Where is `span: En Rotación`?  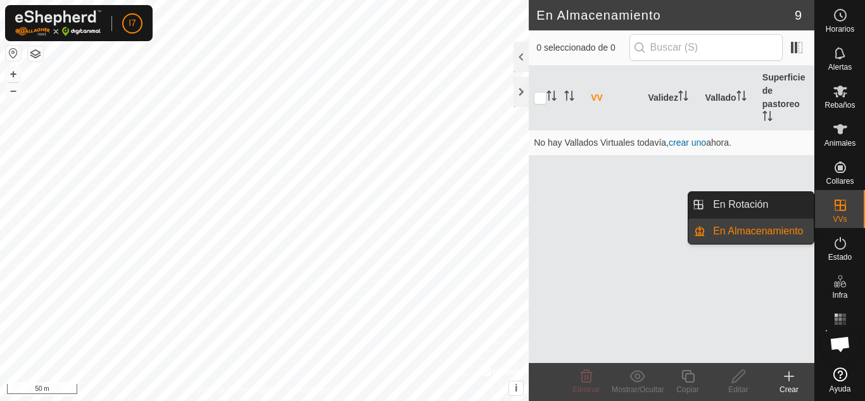
span: En Rotación is located at coordinates (740, 204).